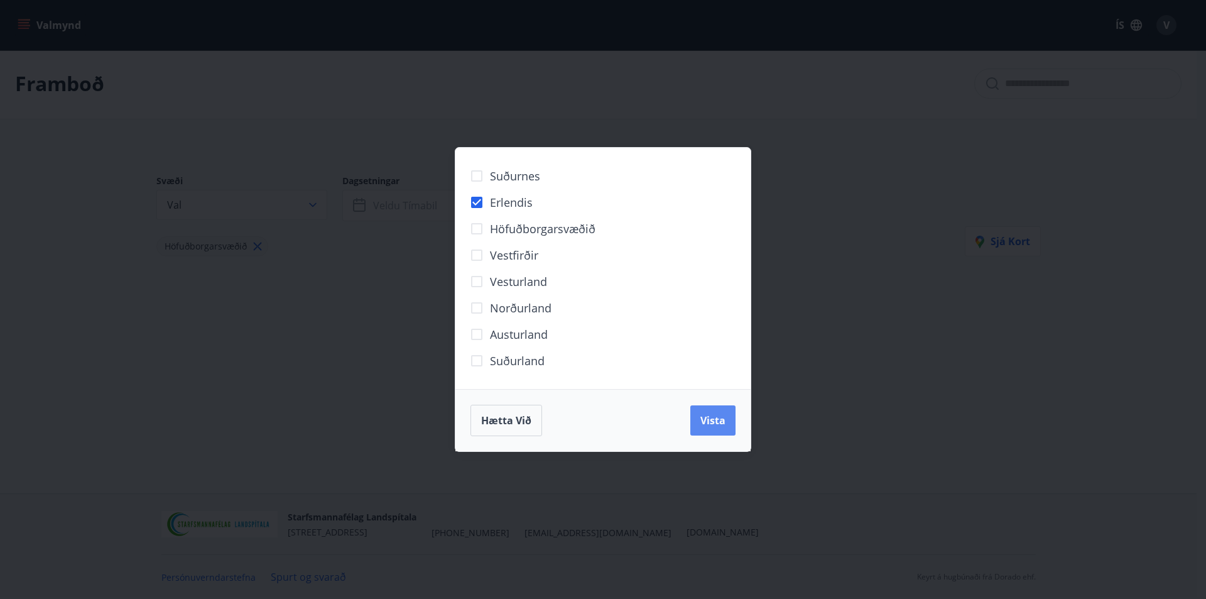  Describe the element at coordinates (514, 255) in the screenshot. I see `span: Vestfirðir` at that location.